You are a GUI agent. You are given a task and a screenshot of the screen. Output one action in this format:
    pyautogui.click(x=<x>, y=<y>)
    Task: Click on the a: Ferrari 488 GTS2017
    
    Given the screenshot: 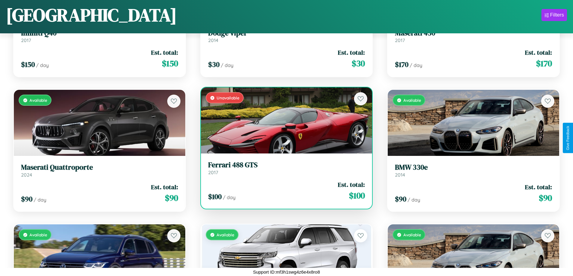 What is the action you would take?
    pyautogui.click(x=287, y=168)
    